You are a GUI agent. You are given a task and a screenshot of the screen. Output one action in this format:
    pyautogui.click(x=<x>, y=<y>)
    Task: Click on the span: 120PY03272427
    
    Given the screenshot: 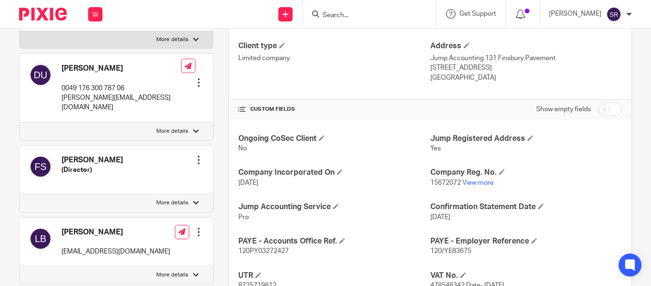 What is the action you would take?
    pyautogui.click(x=264, y=251)
    